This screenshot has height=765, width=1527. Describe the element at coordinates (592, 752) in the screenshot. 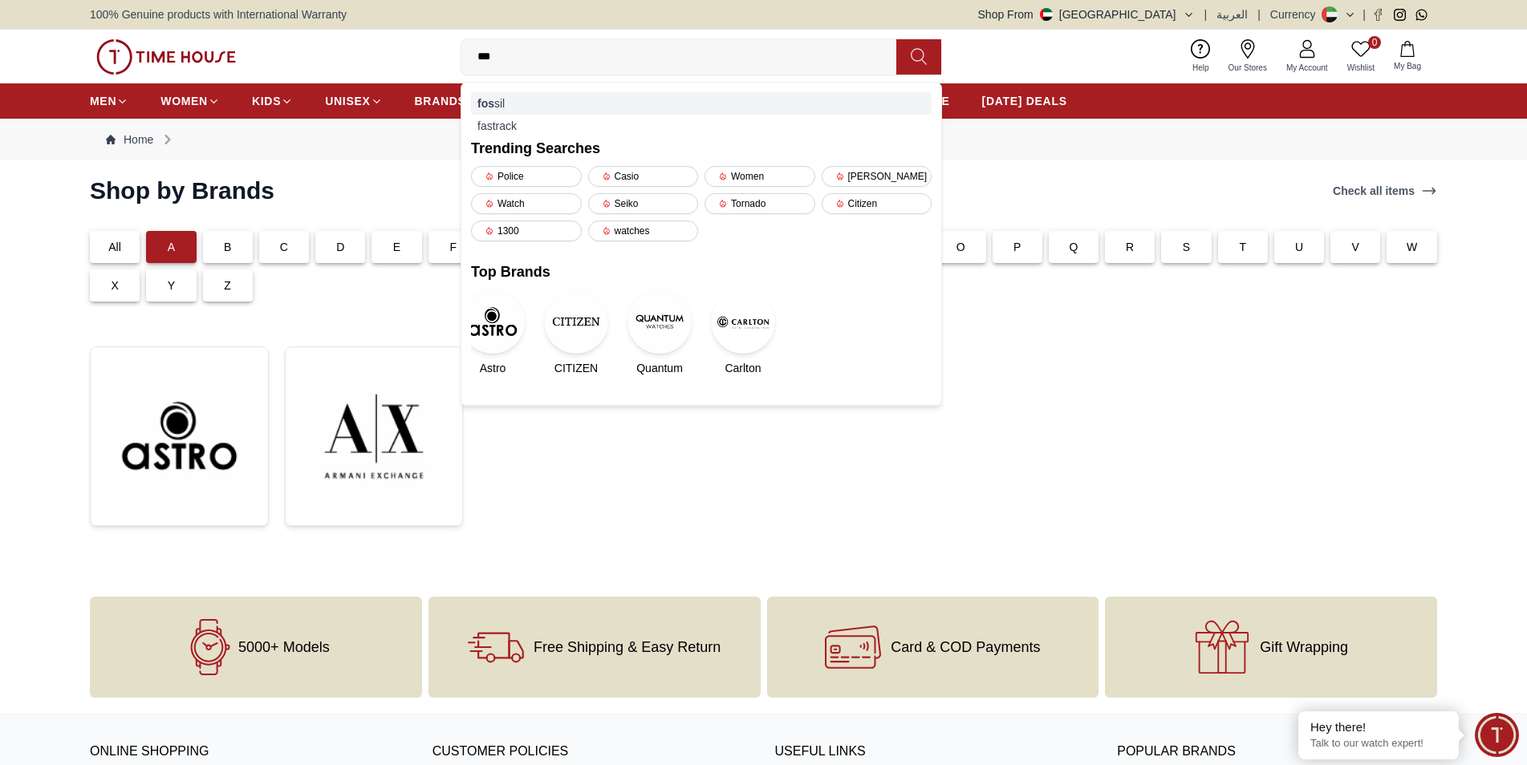

I see `h3: CUSTOMER POLICIES` at that location.